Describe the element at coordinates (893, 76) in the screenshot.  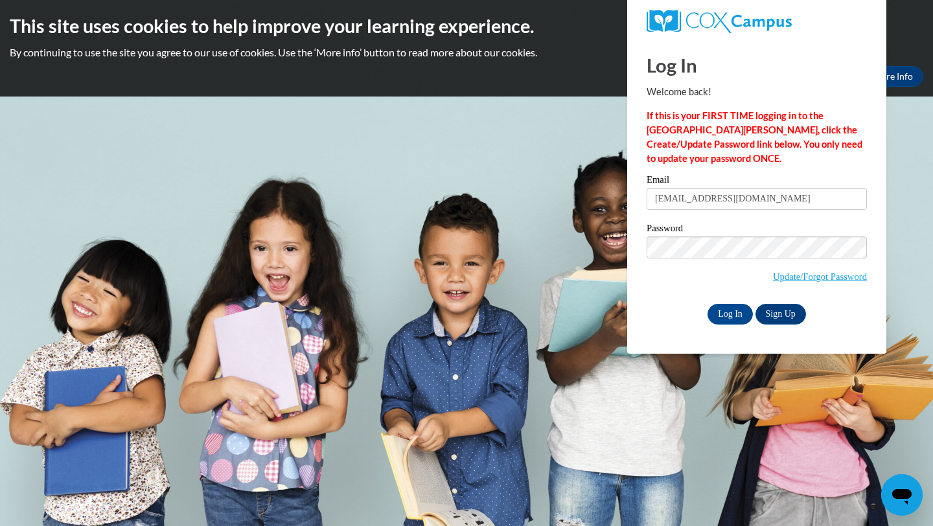
I see `a: More Info` at that location.